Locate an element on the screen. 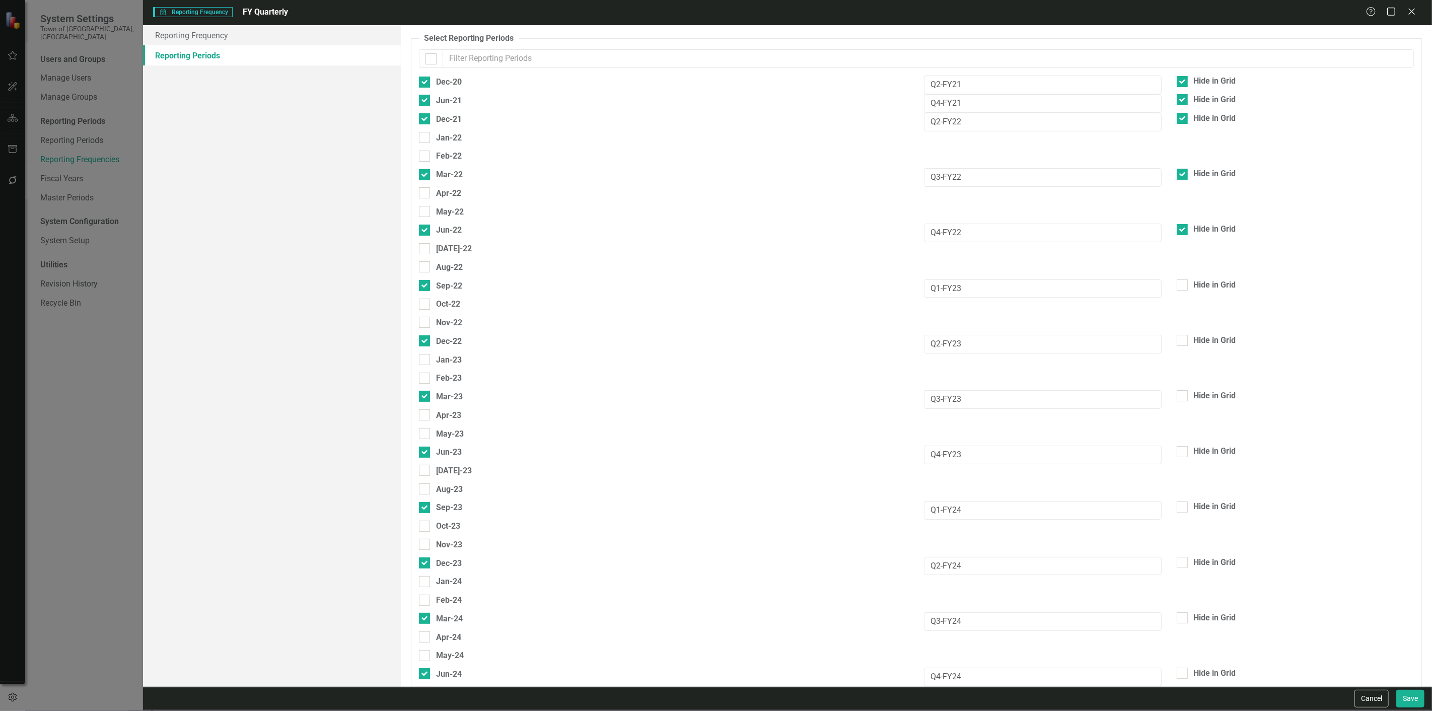 This screenshot has height=711, width=1432. div: Apr-24 is located at coordinates (449, 637).